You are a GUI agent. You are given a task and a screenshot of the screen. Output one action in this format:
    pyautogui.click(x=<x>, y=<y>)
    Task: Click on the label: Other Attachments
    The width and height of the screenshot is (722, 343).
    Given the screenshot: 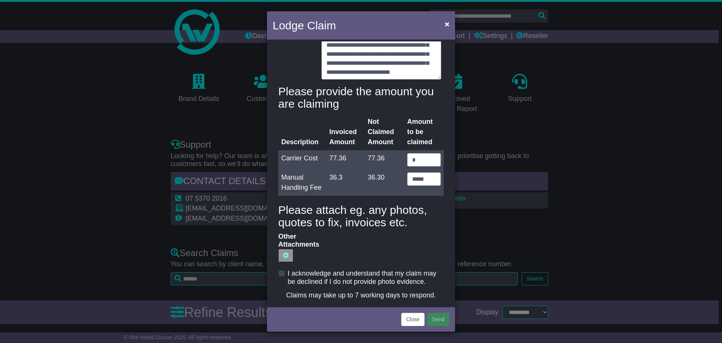 What is the action you would take?
    pyautogui.click(x=296, y=247)
    